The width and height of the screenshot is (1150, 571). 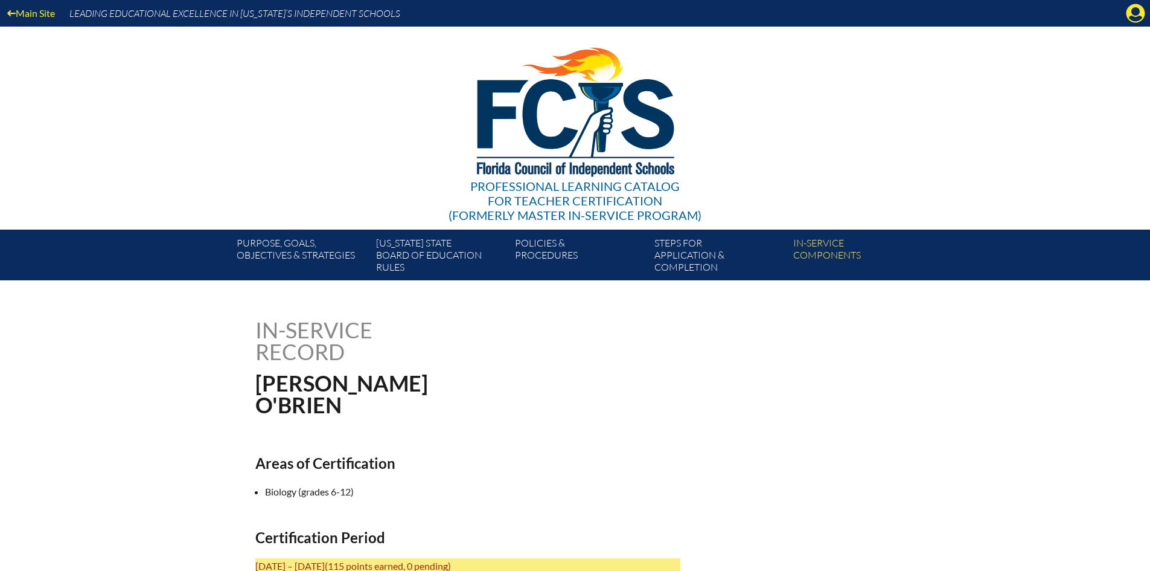 I want to click on svg: Manage account, so click(x=1136, y=13).